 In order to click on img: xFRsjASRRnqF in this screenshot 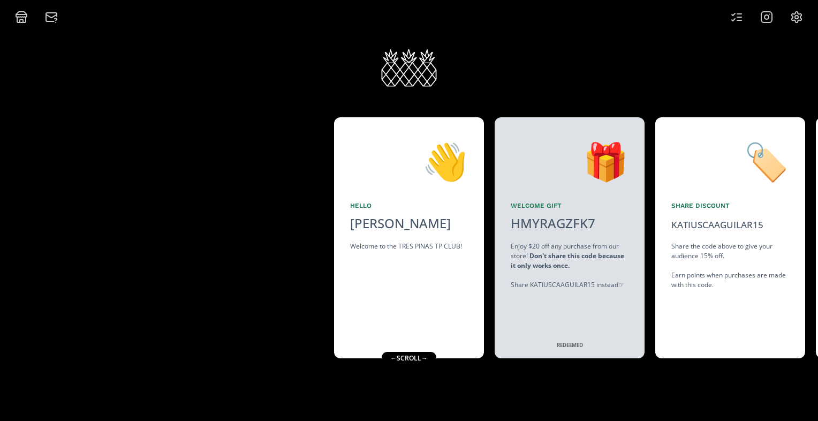, I will do `click(409, 67)`.